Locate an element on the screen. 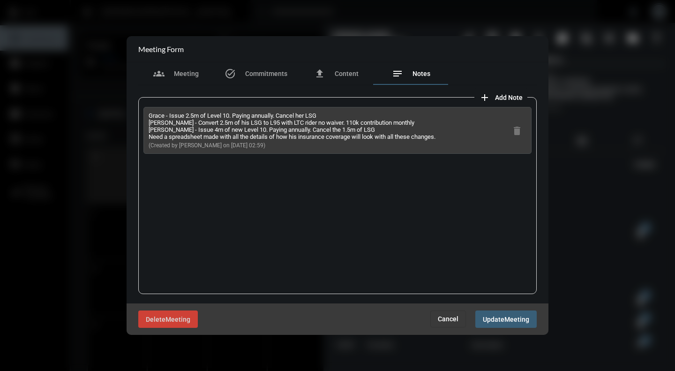 The image size is (675, 371). h2: Meeting Form is located at coordinates (161, 49).